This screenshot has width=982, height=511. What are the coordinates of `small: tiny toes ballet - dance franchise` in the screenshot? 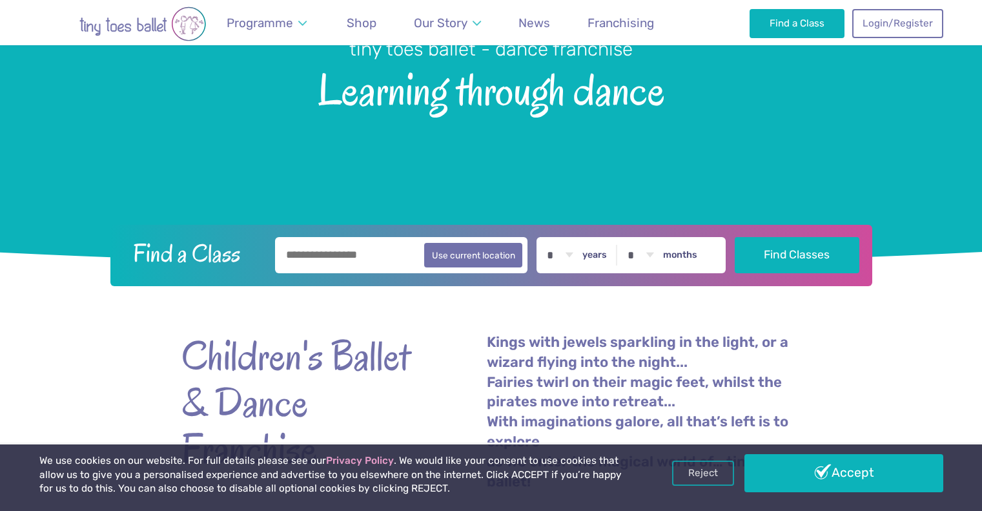 It's located at (491, 49).